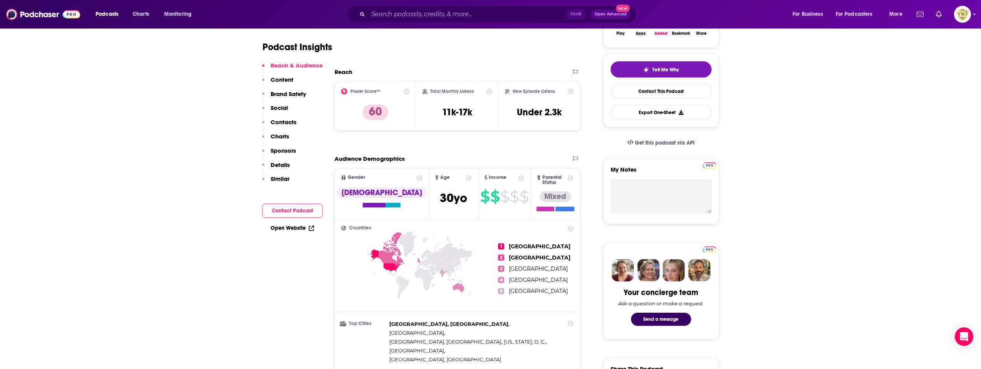  What do you see at coordinates (284, 97) in the screenshot?
I see `button: Brand Safety` at bounding box center [284, 97].